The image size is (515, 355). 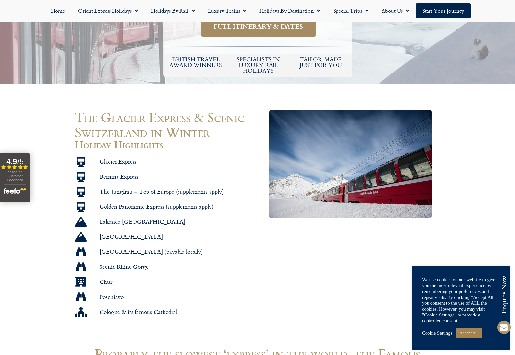 I want to click on span: Poschiavo, so click(x=111, y=296).